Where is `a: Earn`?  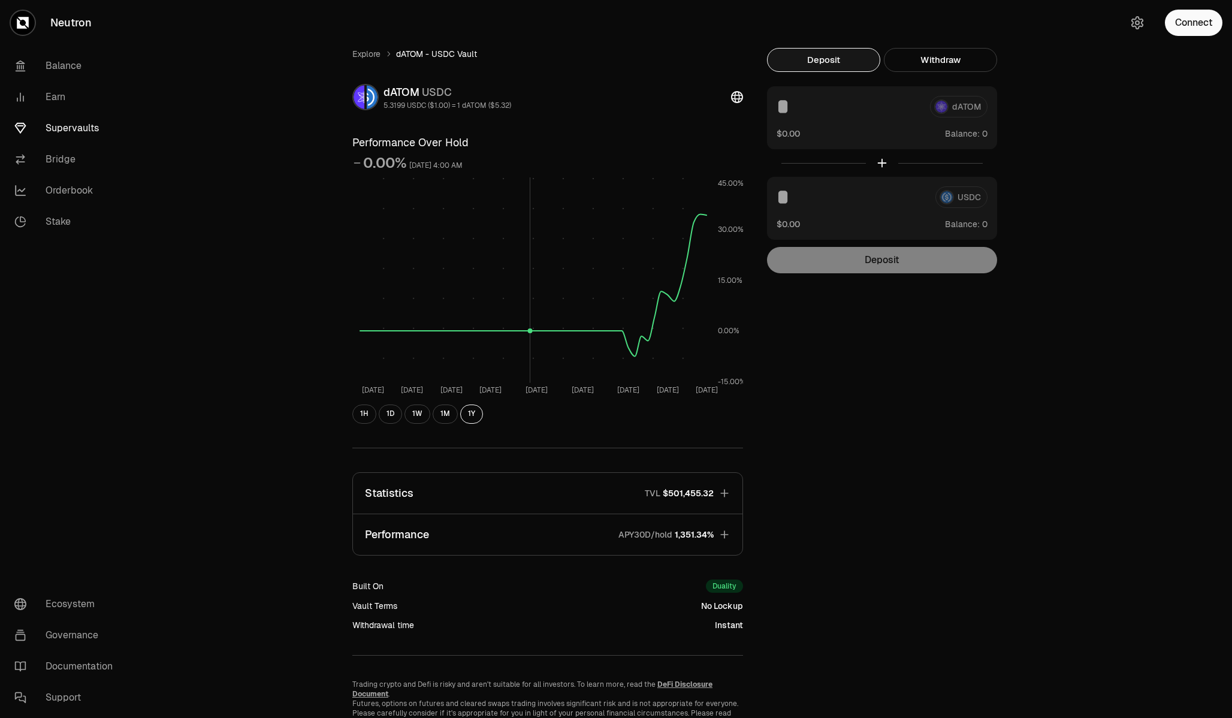 a: Earn is located at coordinates (67, 97).